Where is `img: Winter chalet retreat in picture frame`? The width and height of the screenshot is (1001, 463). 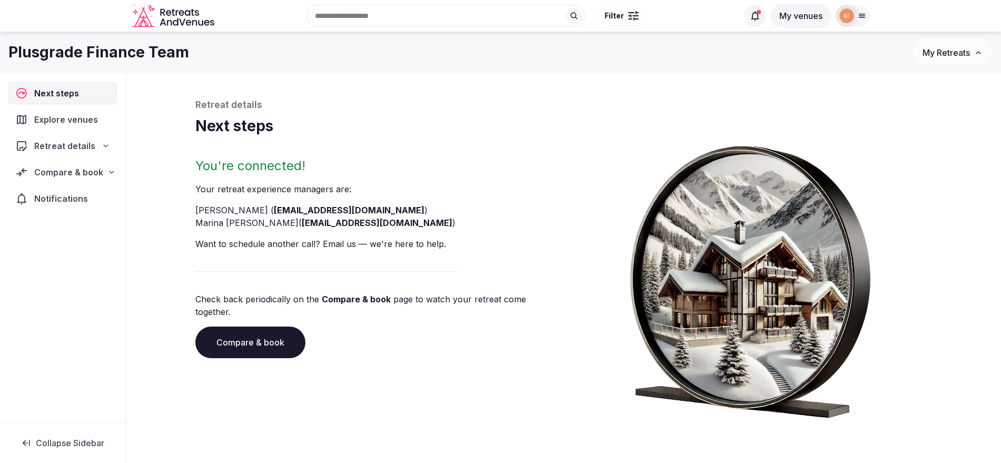
img: Winter chalet retreat in picture frame is located at coordinates (750, 277).